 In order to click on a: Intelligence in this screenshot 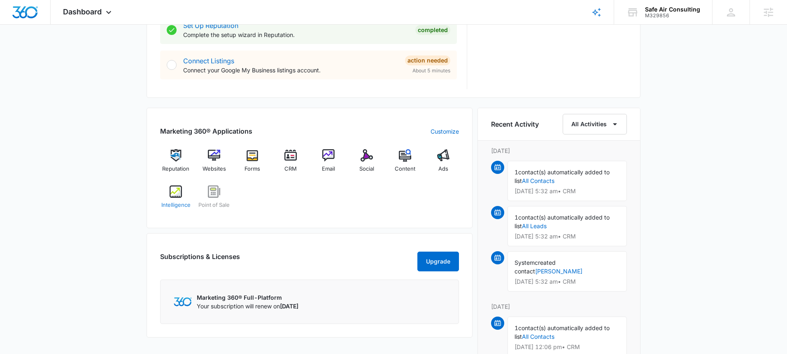, I will do `click(176, 200)`.